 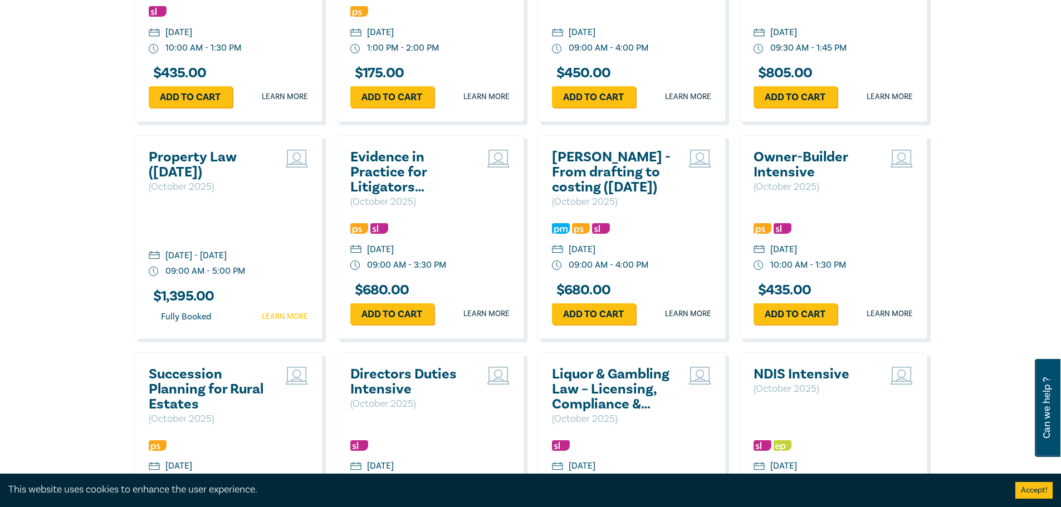 I want to click on div: This website uses cookies to enhance the user experience., so click(x=504, y=490).